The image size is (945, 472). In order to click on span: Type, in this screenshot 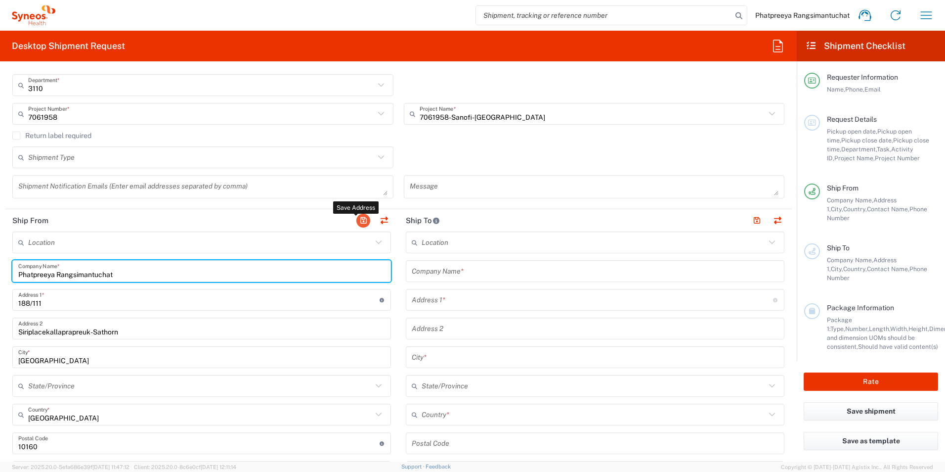, I will do `click(838, 328)`.